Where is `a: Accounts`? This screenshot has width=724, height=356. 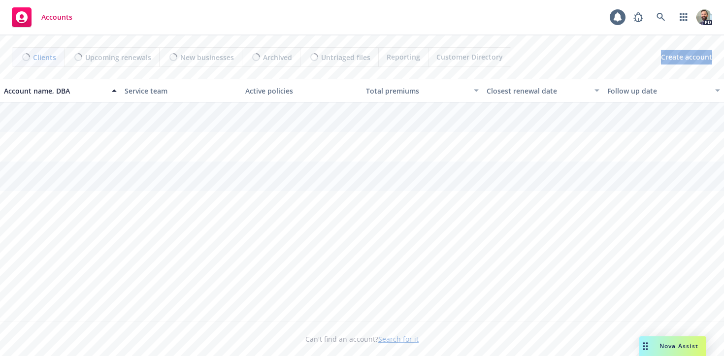 a: Accounts is located at coordinates (42, 17).